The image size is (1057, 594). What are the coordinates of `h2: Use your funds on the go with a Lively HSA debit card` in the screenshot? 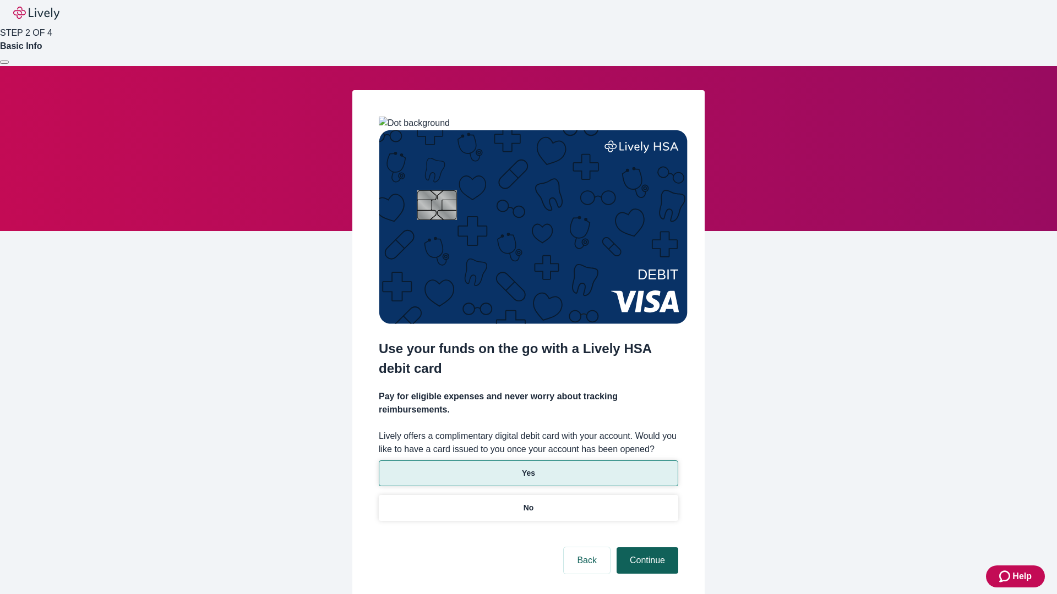 It's located at (528, 359).